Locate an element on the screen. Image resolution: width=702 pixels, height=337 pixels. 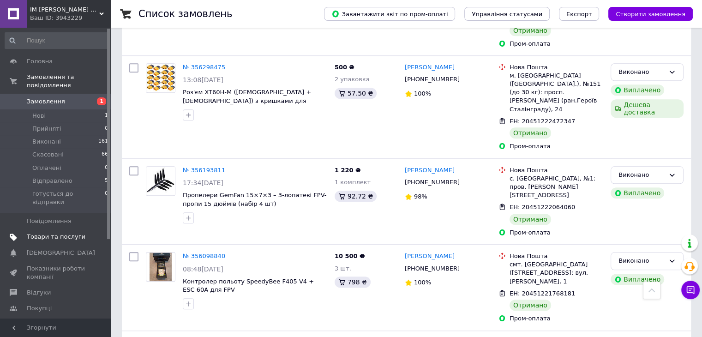
button: Управління статусами is located at coordinates (507, 14).